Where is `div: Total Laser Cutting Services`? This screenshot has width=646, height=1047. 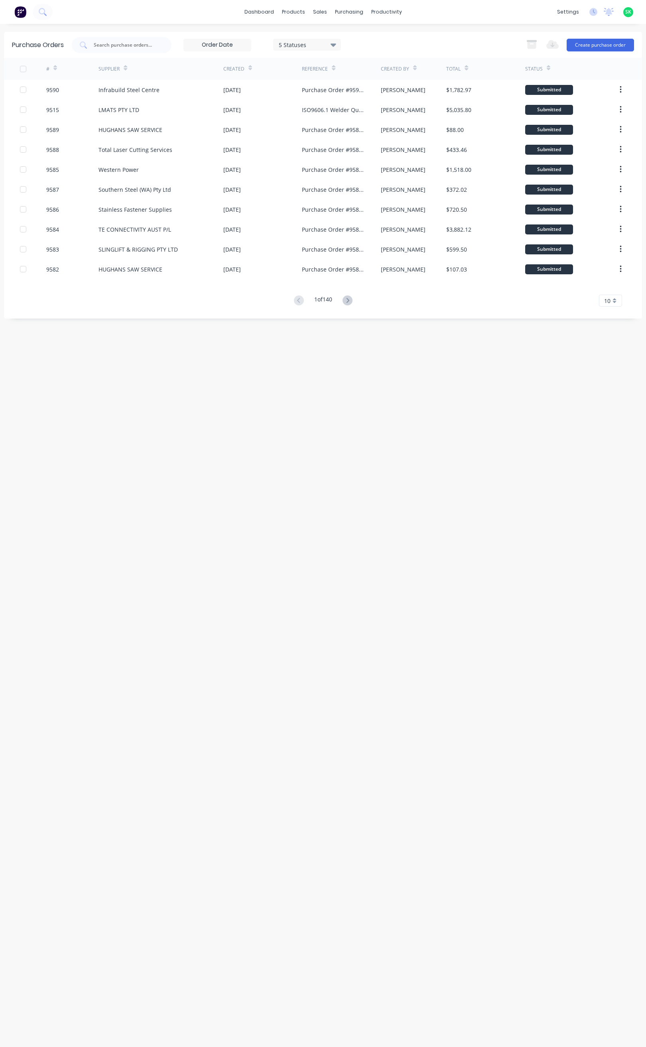
div: Total Laser Cutting Services is located at coordinates (135, 150).